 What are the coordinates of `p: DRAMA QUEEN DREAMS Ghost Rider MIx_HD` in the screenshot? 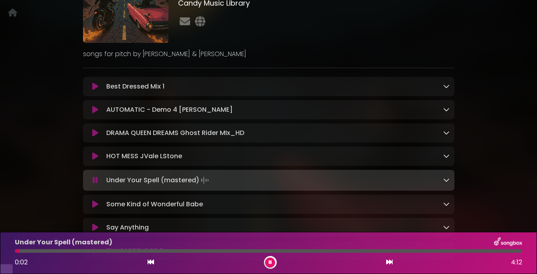 It's located at (175, 133).